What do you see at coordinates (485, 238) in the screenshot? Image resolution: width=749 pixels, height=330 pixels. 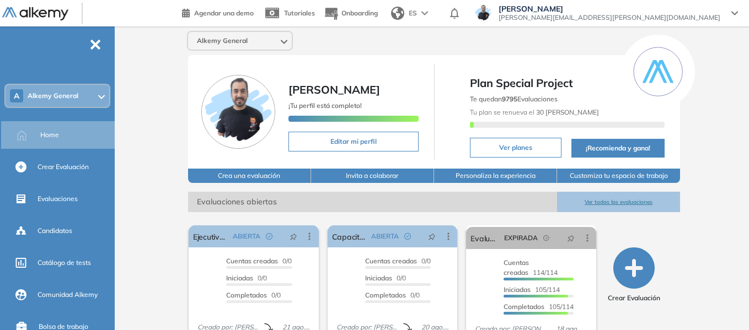 I see `a: Evaluación inicial IA | Academy | Pomelo` at bounding box center [485, 238].